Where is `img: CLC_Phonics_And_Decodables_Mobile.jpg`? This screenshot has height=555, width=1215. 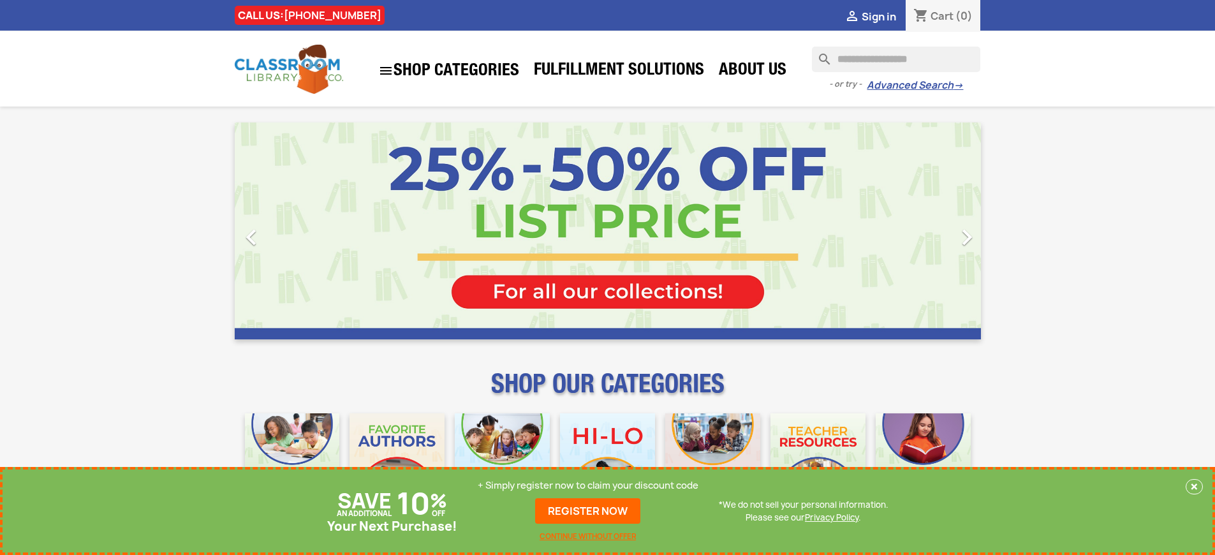
img: CLC_Phonics_And_Decodables_Mobile.jpg is located at coordinates (502, 461).